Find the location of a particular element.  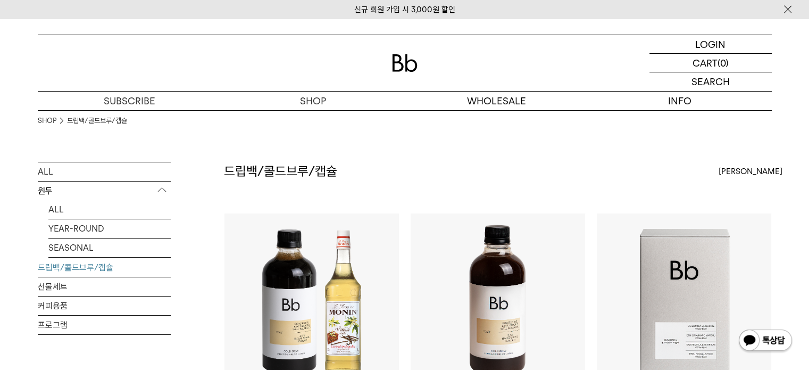

a: YEAR-ROUND is located at coordinates (110, 228).